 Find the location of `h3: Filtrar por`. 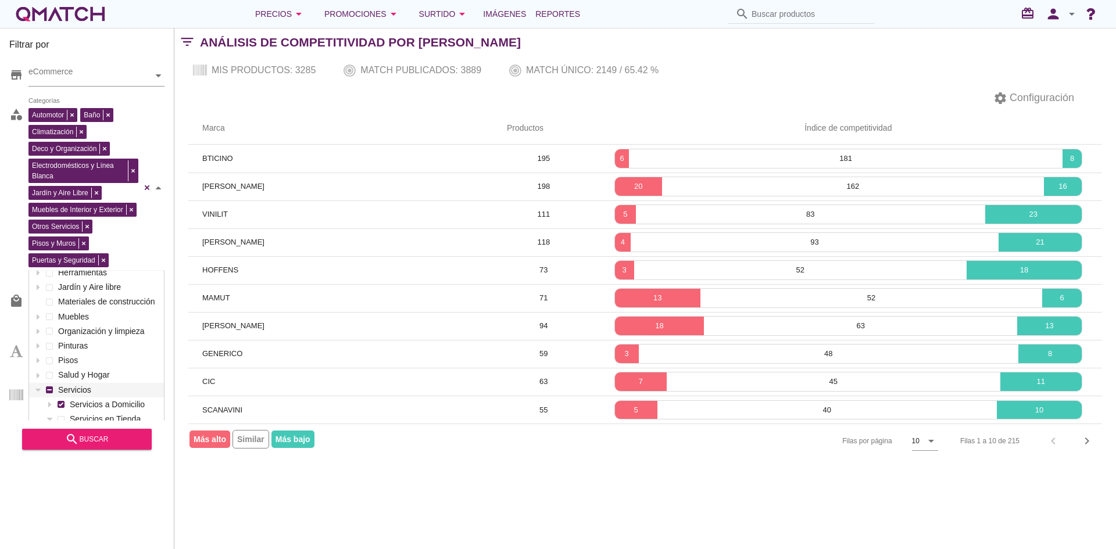

h3: Filtrar por is located at coordinates (87, 47).